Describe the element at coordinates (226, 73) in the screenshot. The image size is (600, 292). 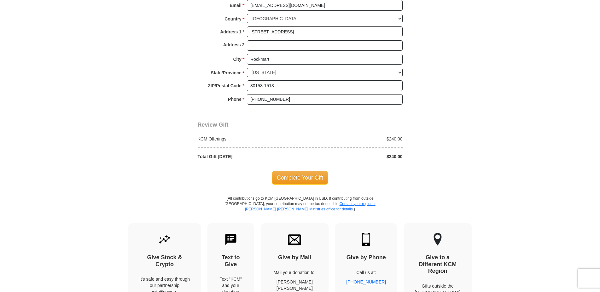
I see `strong: State/Province` at that location.